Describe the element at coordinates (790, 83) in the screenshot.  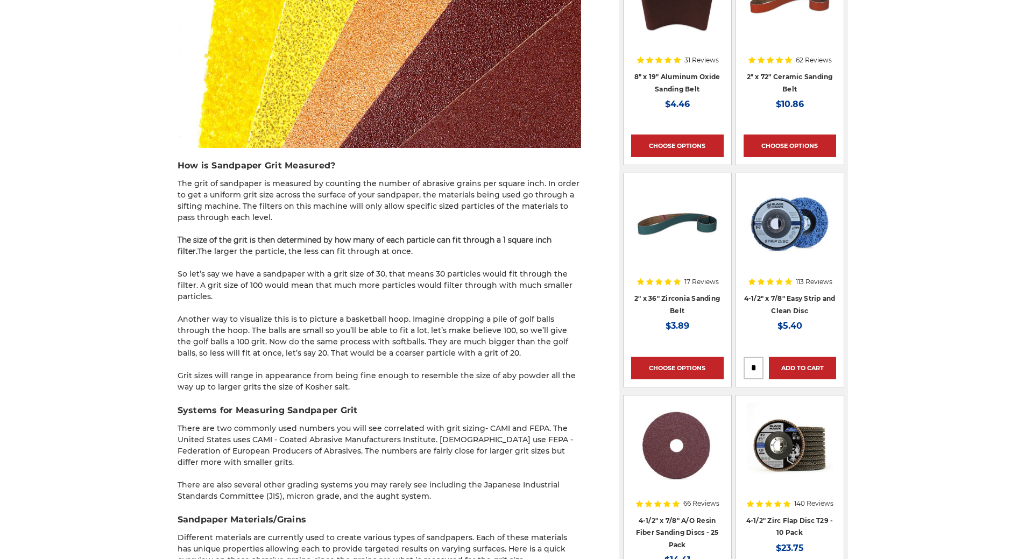
I see `a: 2" x 72" Ceramic Sanding Belt` at that location.